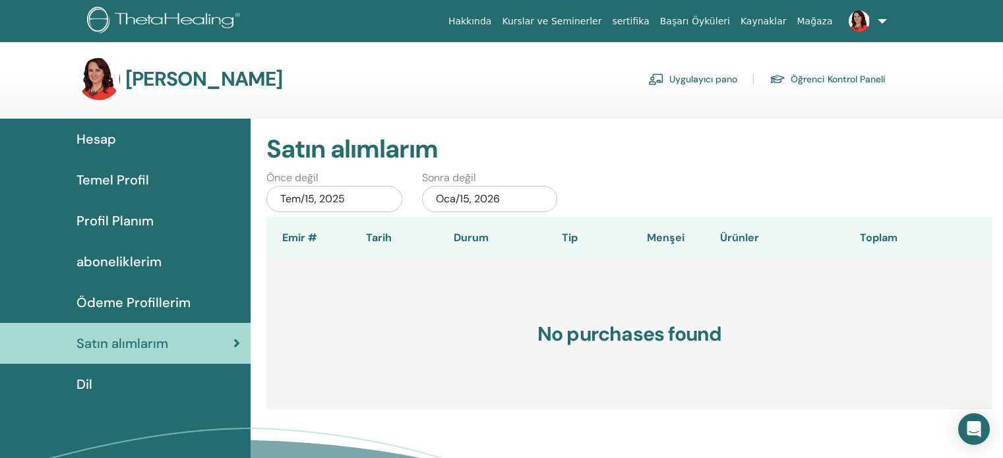  What do you see at coordinates (814, 21) in the screenshot?
I see `a: Mağaza` at bounding box center [814, 21].